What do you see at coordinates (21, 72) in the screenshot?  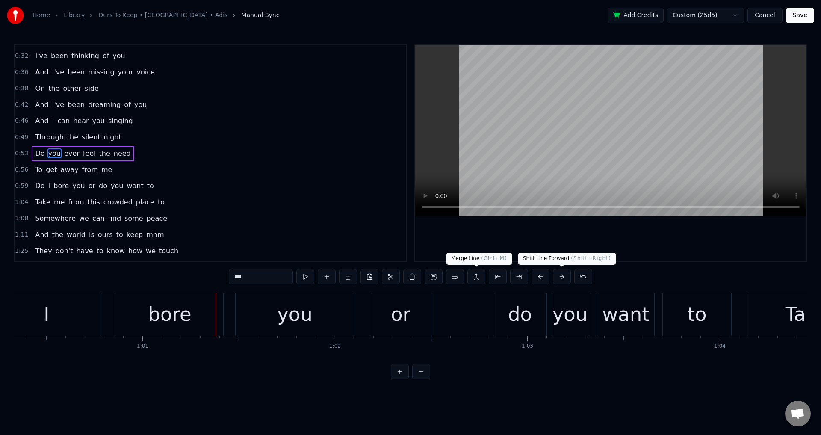 I see `span: 0:36` at bounding box center [21, 72].